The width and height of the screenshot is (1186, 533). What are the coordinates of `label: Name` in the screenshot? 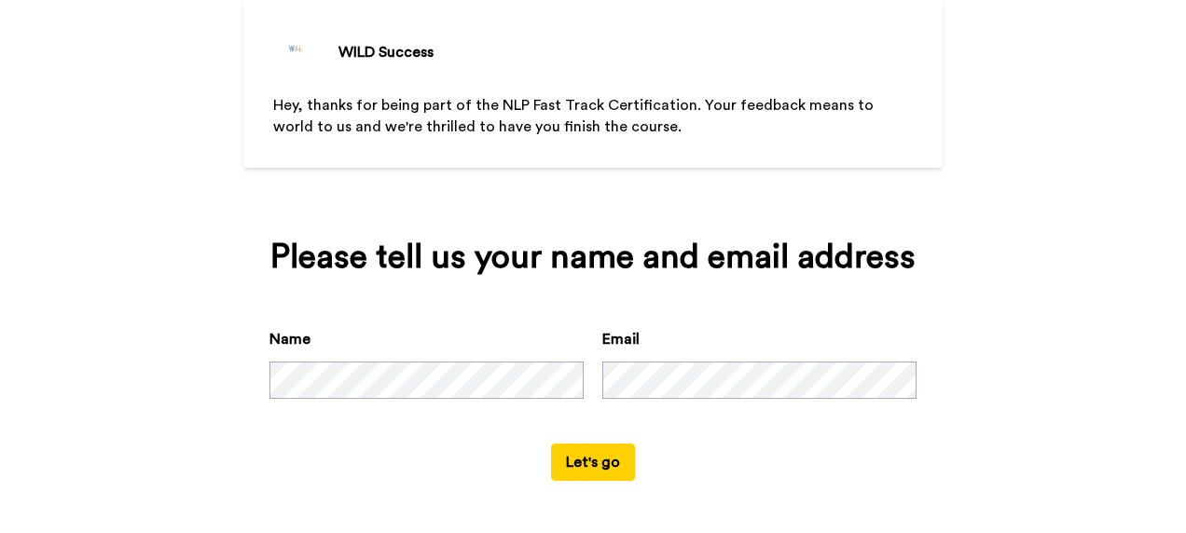 It's located at (290, 339).